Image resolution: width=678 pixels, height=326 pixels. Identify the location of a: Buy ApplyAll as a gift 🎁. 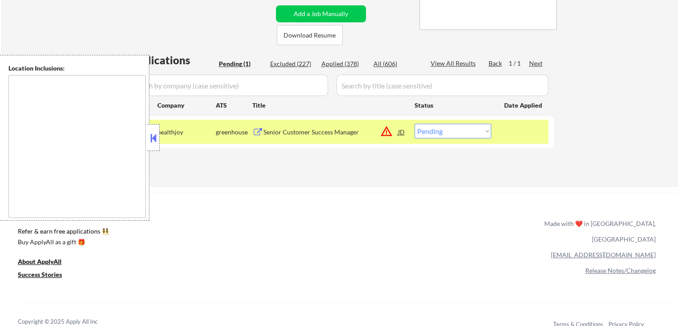
(62, 243).